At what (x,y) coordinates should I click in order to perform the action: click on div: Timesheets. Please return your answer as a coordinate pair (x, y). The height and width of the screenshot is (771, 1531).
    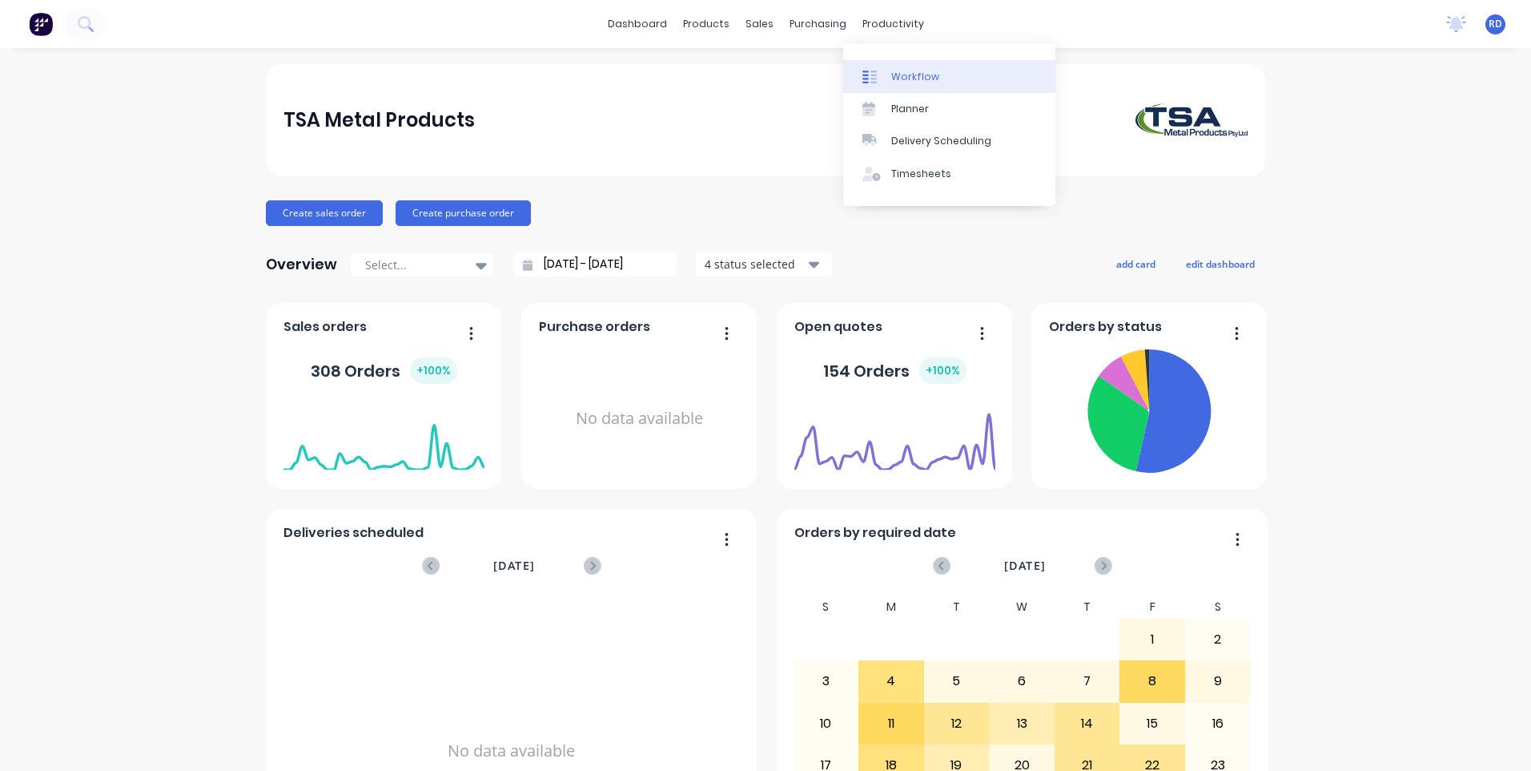
    Looking at the image, I should click on (921, 174).